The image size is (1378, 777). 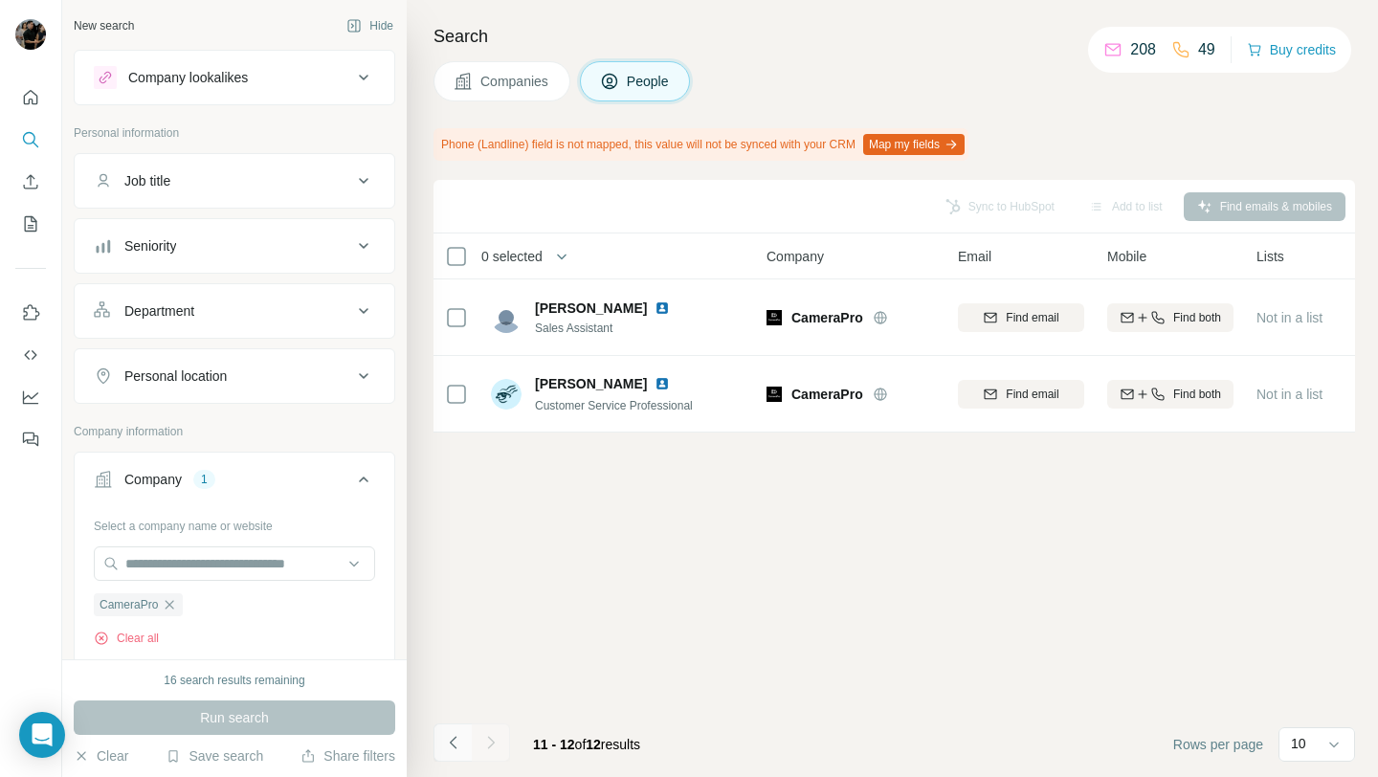 I want to click on p: 49, so click(x=1206, y=50).